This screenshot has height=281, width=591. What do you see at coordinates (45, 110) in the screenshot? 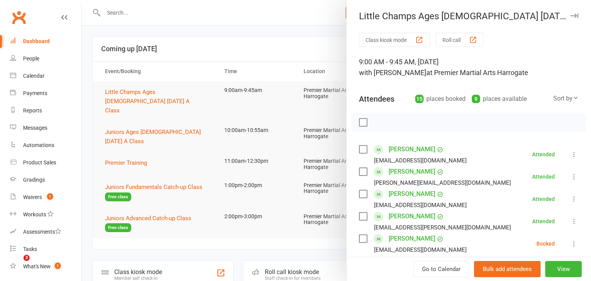
I see `a: Reports` at bounding box center [45, 110].